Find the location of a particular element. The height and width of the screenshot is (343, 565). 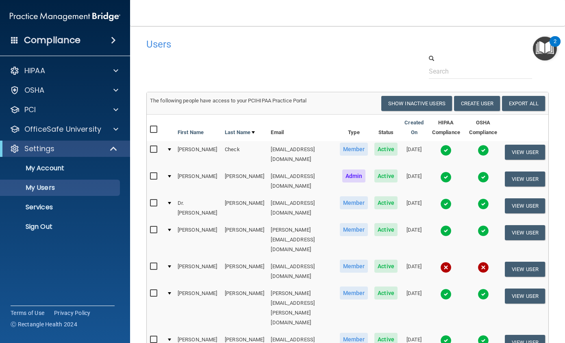

th: Status is located at coordinates (386, 128).